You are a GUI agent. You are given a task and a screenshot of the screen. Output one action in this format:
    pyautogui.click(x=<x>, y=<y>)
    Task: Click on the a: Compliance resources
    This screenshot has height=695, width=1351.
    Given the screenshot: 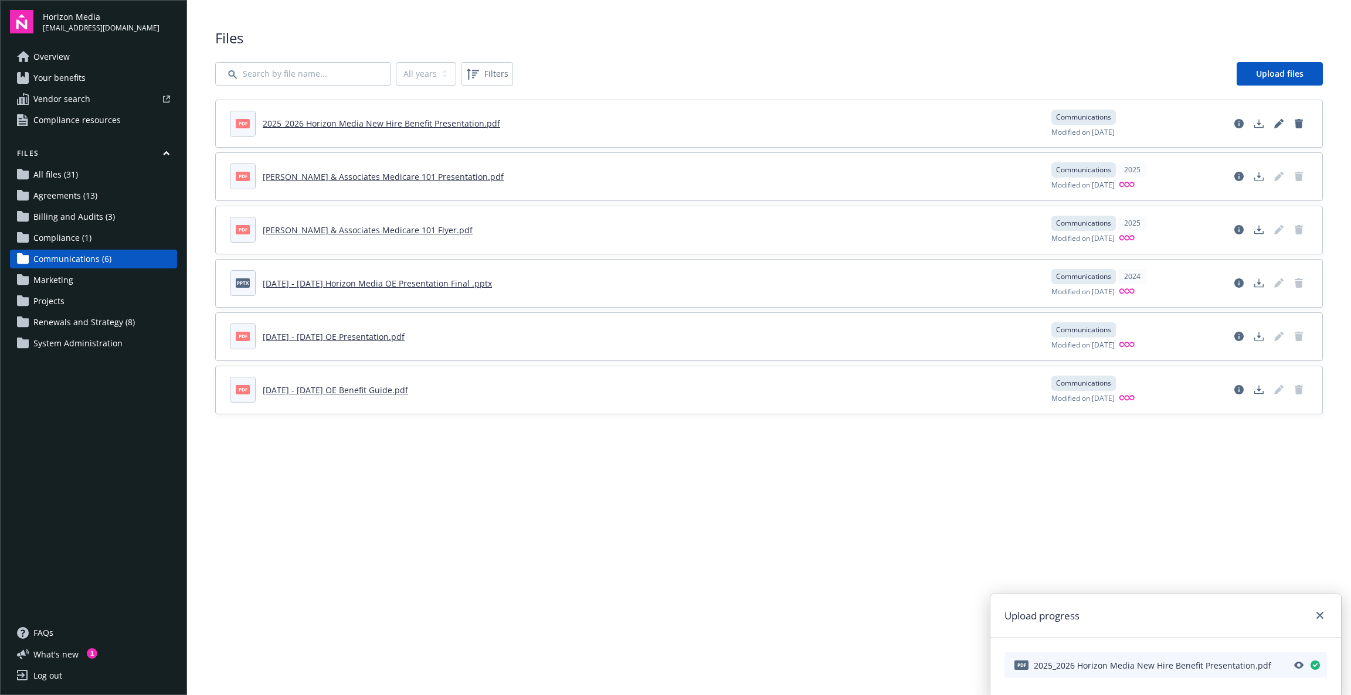 What is the action you would take?
    pyautogui.click(x=93, y=120)
    